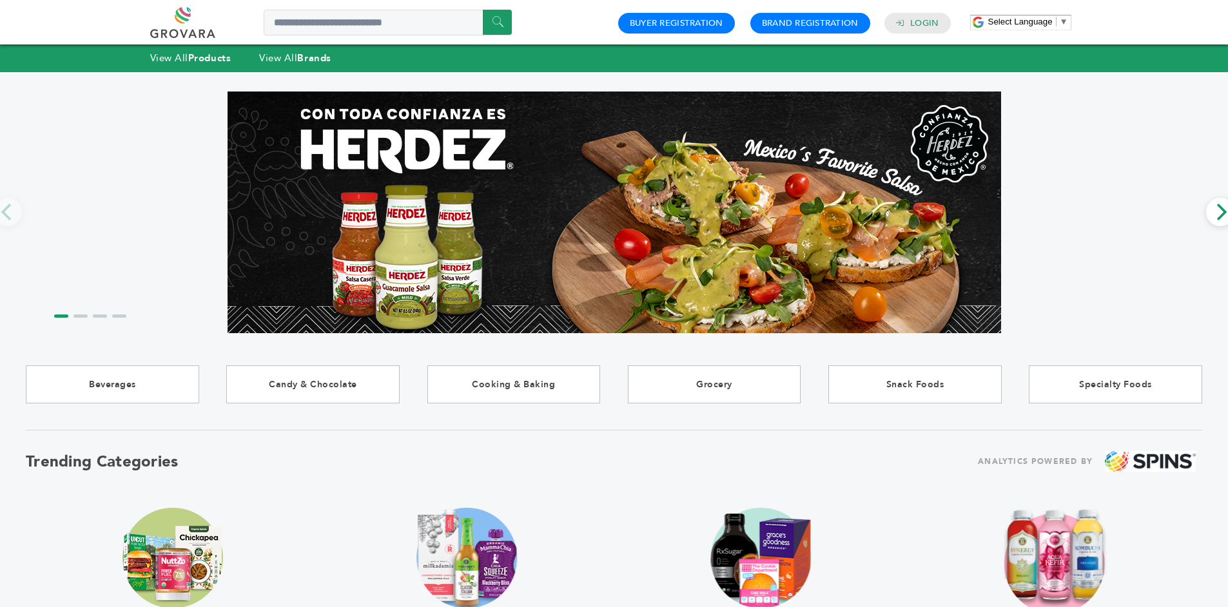 The height and width of the screenshot is (607, 1228). I want to click on a: Grocery, so click(715, 384).